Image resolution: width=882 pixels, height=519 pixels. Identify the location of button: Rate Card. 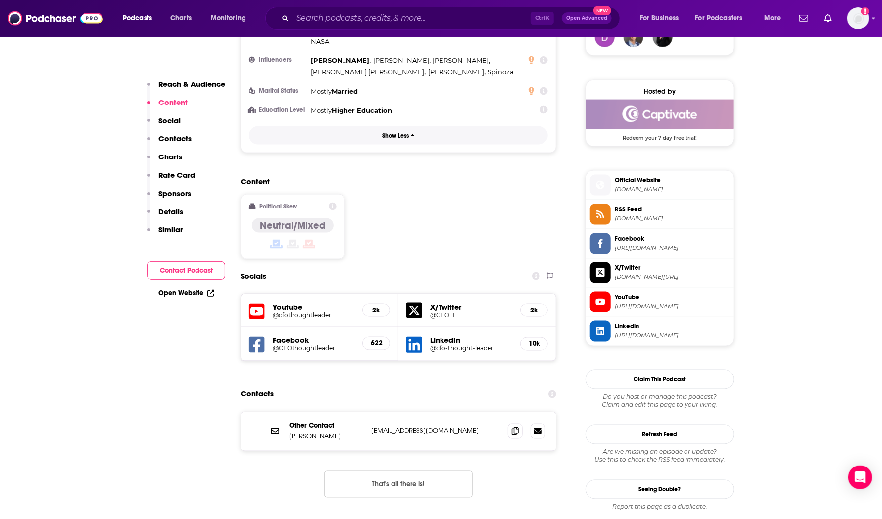
(171, 179).